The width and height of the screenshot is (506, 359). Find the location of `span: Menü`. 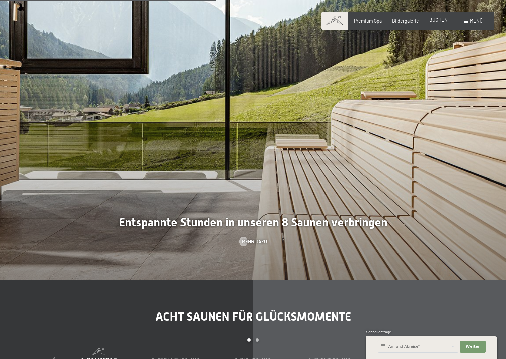

span: Menü is located at coordinates (476, 21).